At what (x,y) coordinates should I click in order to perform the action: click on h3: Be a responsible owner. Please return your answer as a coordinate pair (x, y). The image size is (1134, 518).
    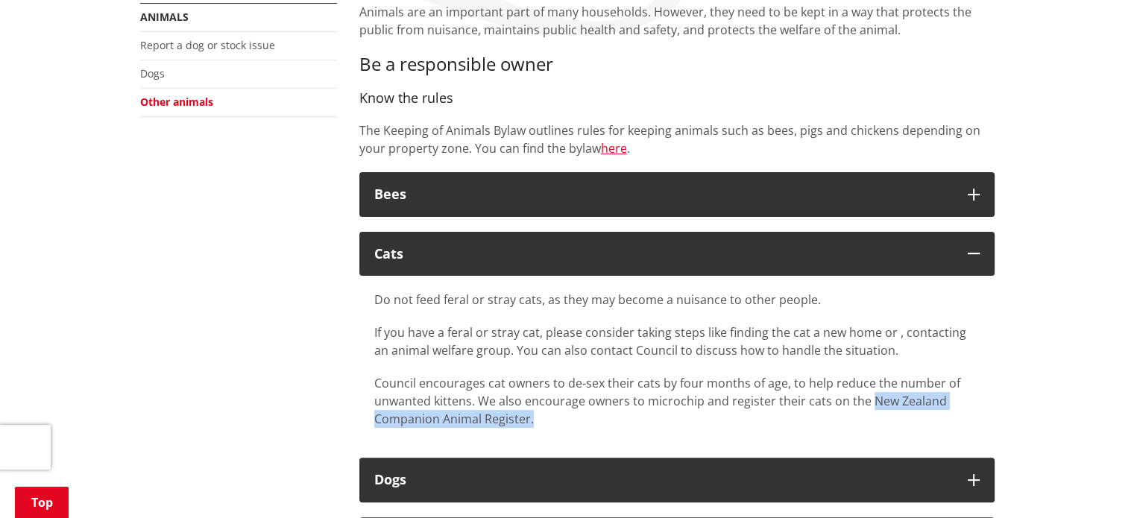
    Looking at the image, I should click on (677, 64).